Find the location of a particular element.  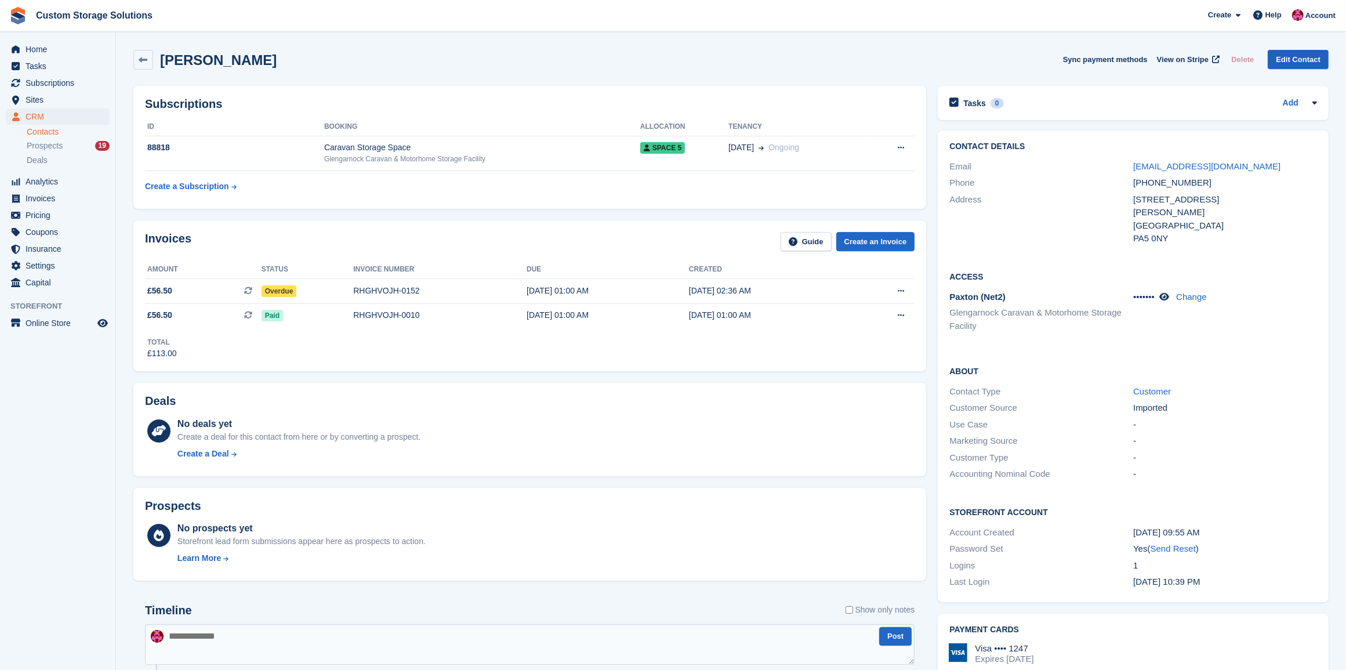

a: Learn More is located at coordinates (302, 558).